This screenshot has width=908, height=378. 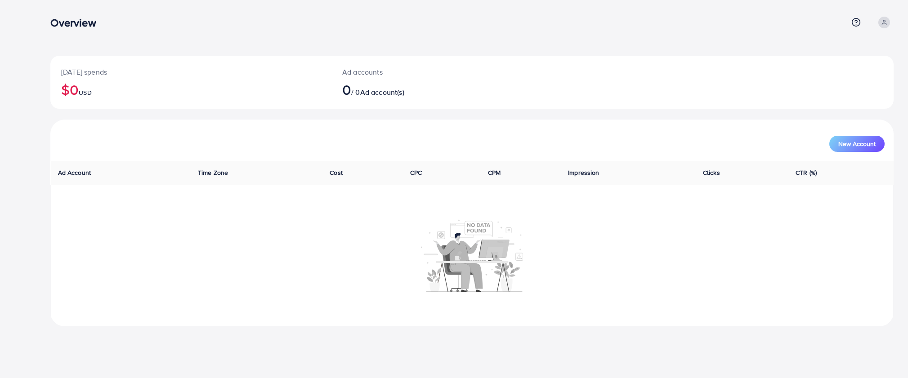 What do you see at coordinates (437, 90) in the screenshot?
I see `h2: / 0` at bounding box center [437, 90].